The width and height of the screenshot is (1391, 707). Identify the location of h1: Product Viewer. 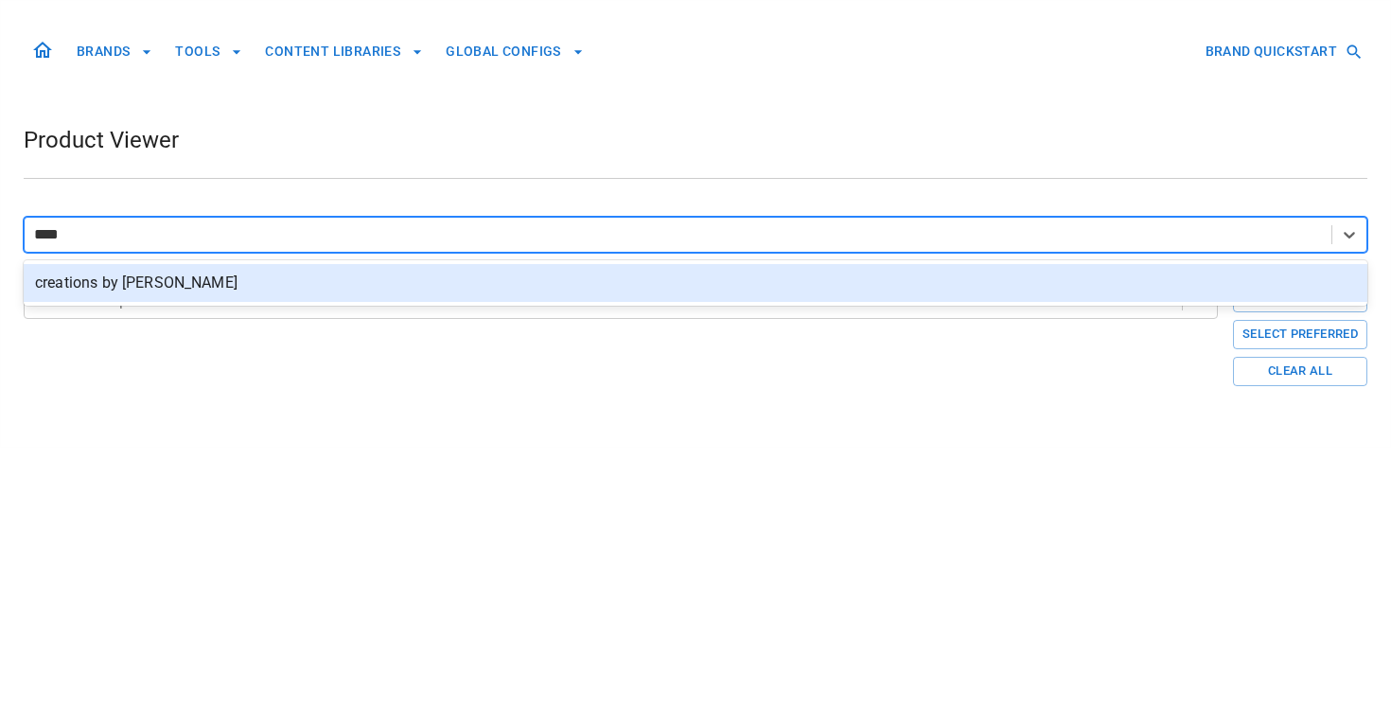
(101, 140).